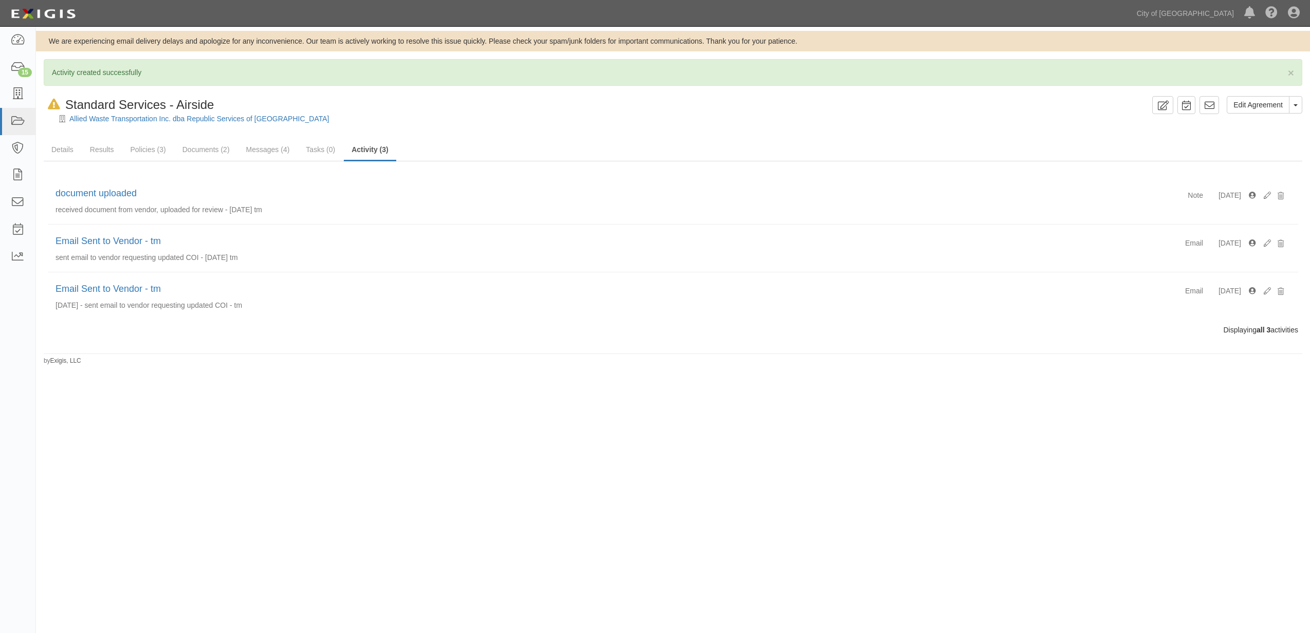  I want to click on div: document uploaded, so click(621, 194).